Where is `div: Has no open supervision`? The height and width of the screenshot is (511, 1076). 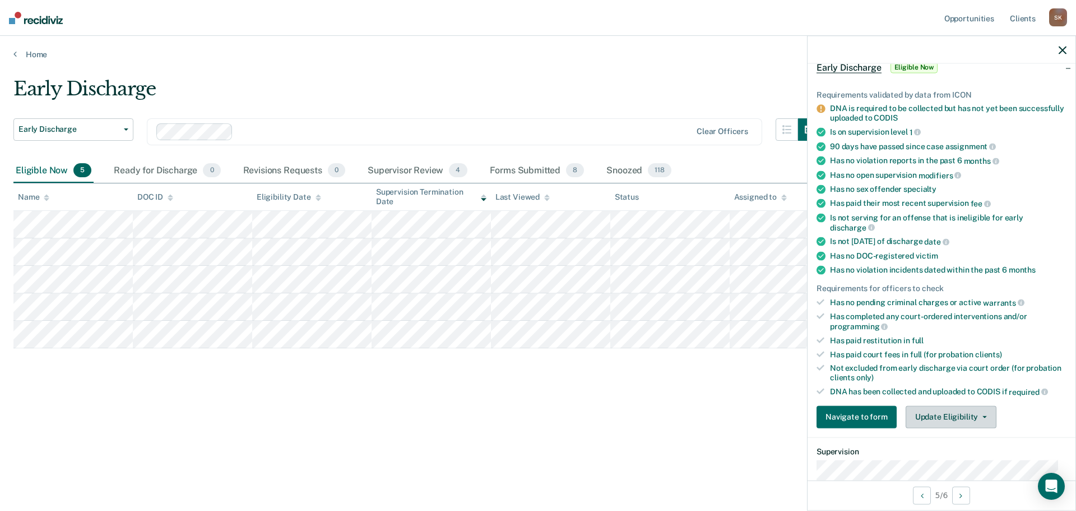
div: Has no open supervision is located at coordinates (948, 175).